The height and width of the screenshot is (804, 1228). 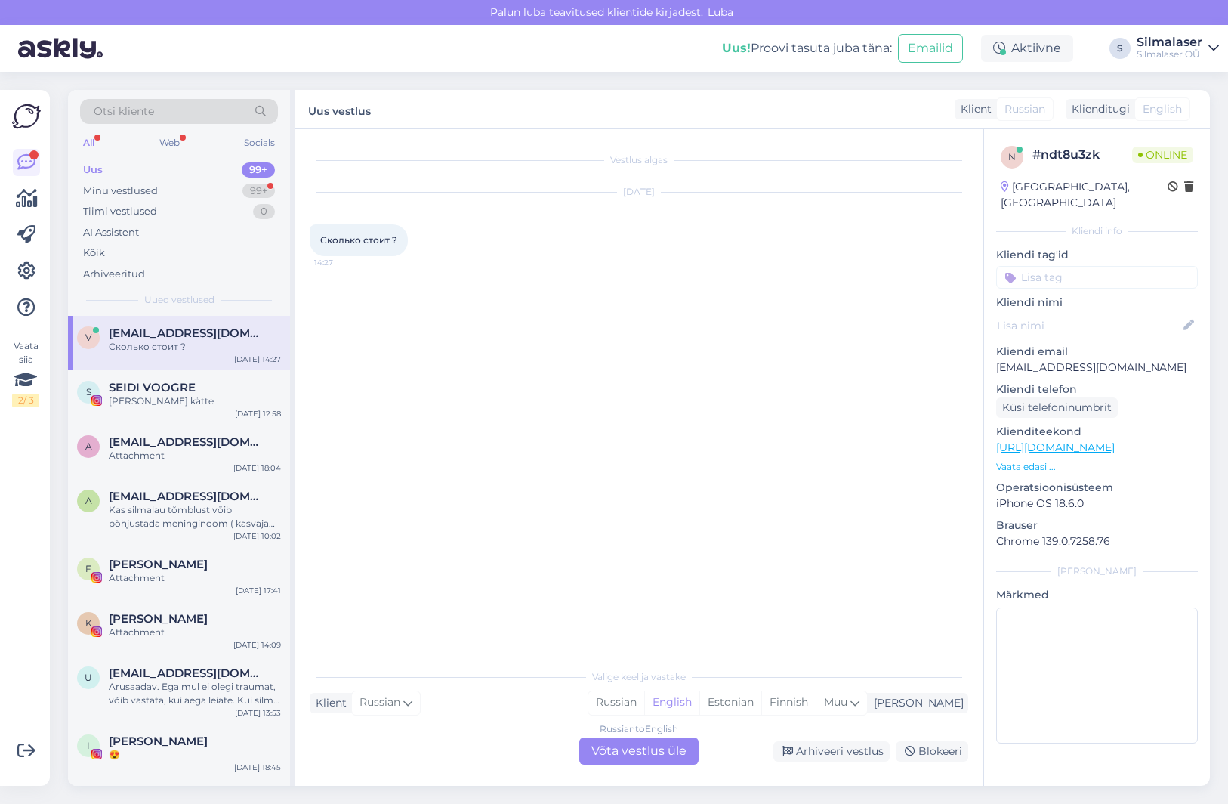 I want to click on p: Kliendi nimi, so click(x=1097, y=302).